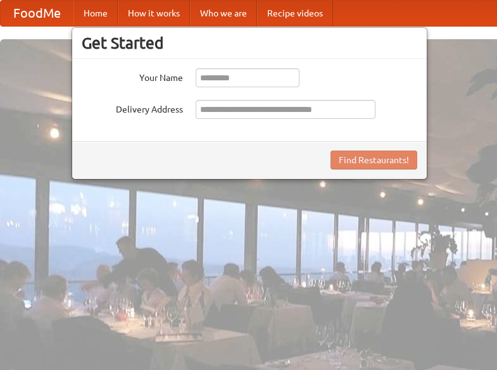 The image size is (497, 370). What do you see at coordinates (132, 76) in the screenshot?
I see `label: Your Name` at bounding box center [132, 76].